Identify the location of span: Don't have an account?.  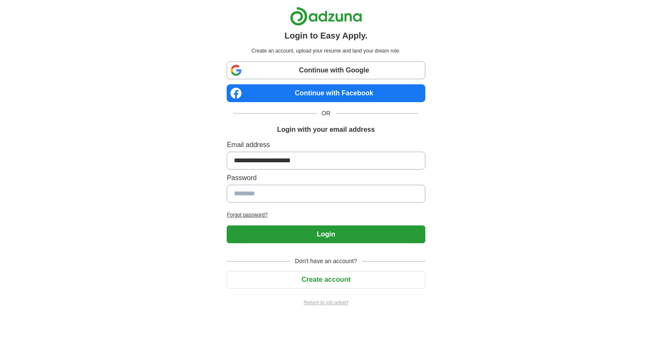
(326, 261).